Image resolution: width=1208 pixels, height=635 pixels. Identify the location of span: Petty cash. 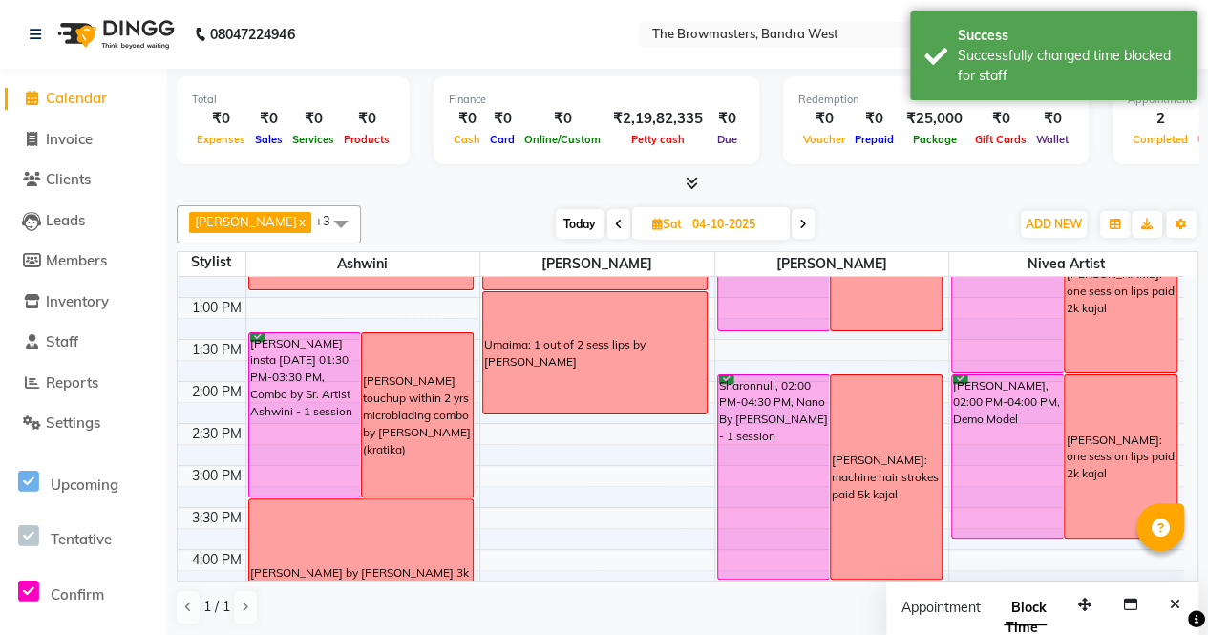
(658, 139).